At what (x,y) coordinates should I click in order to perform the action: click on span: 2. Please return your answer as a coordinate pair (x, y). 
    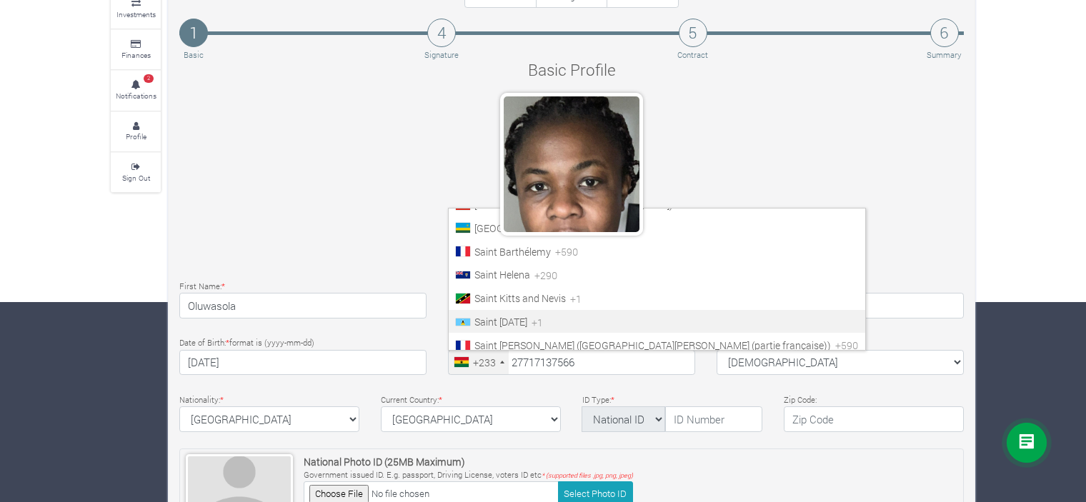
    Looking at the image, I should click on (149, 79).